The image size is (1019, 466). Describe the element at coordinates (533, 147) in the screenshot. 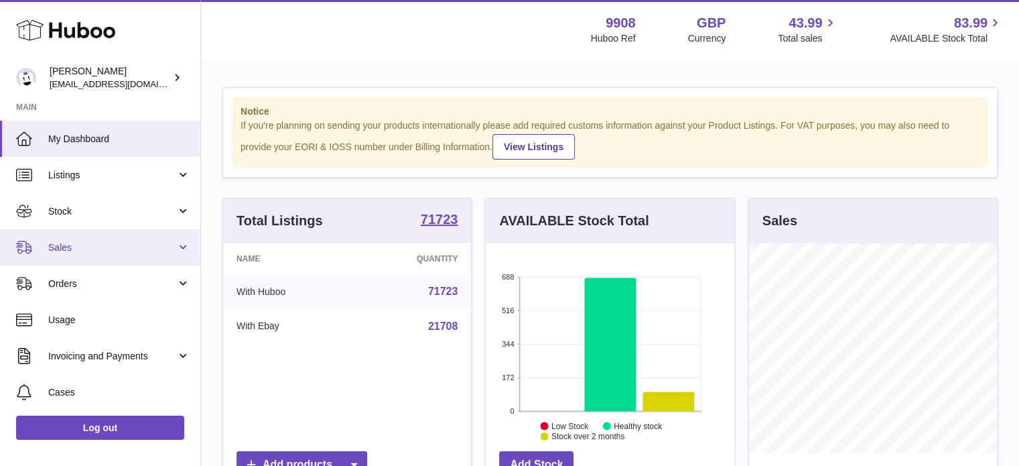

I see `a: View Listings` at that location.